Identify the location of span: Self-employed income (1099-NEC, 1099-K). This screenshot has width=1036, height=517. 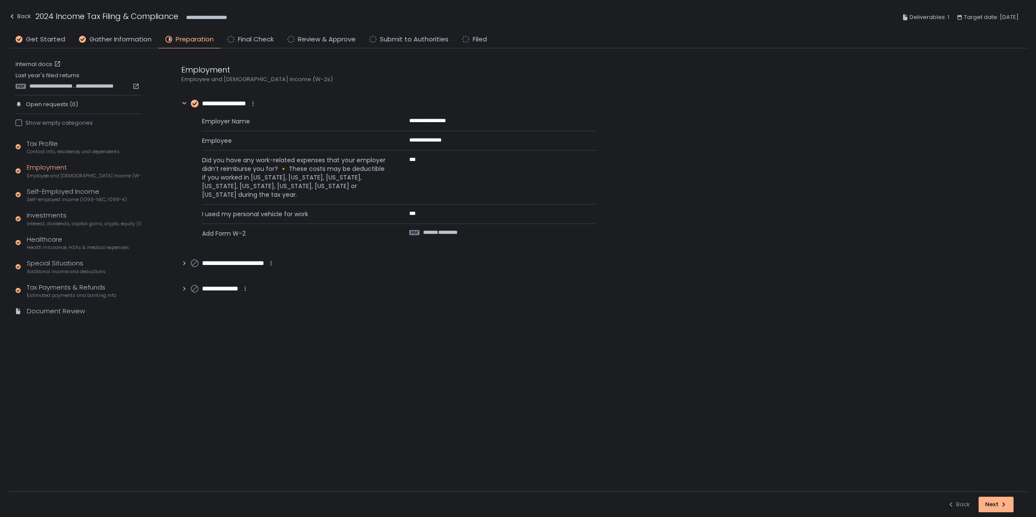
(77, 199).